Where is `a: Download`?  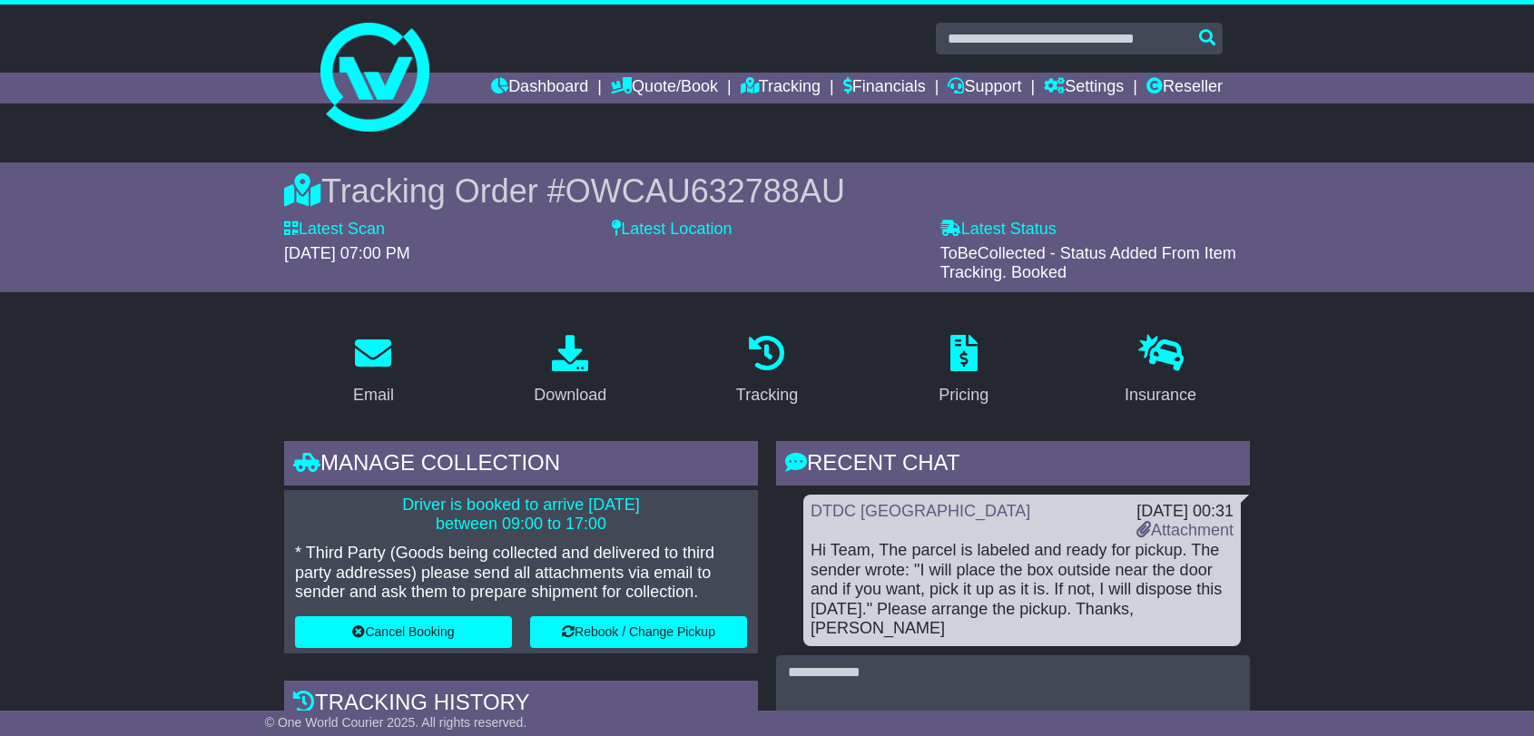
a: Download is located at coordinates (570, 371).